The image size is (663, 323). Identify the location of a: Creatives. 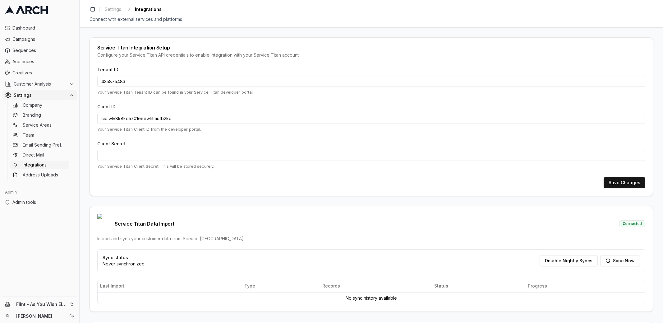
(39, 73).